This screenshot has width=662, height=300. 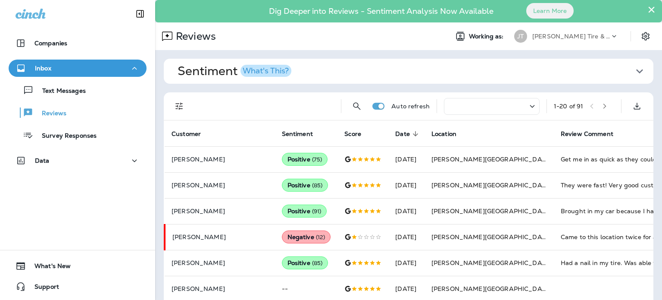 I want to click on p: Survey Responses, so click(x=65, y=136).